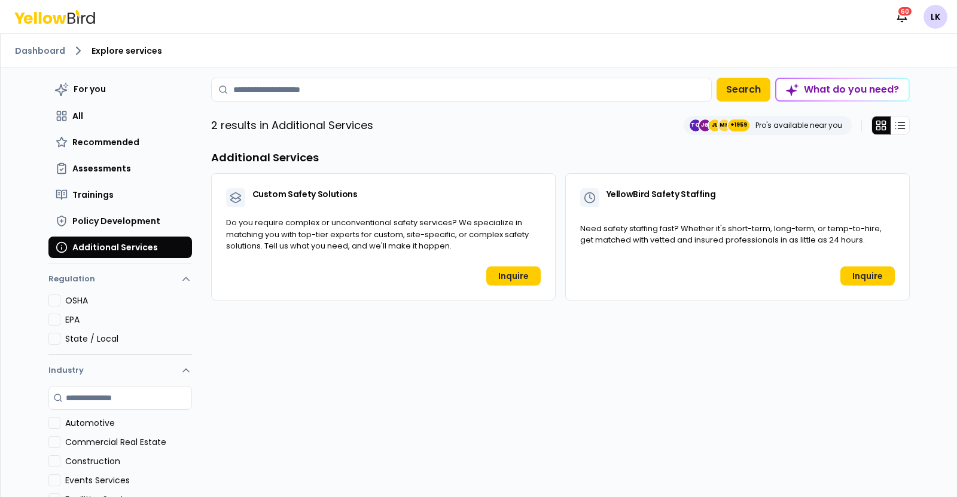 The image size is (957, 497). What do you see at coordinates (715, 126) in the screenshot?
I see `span: JL` at bounding box center [715, 126].